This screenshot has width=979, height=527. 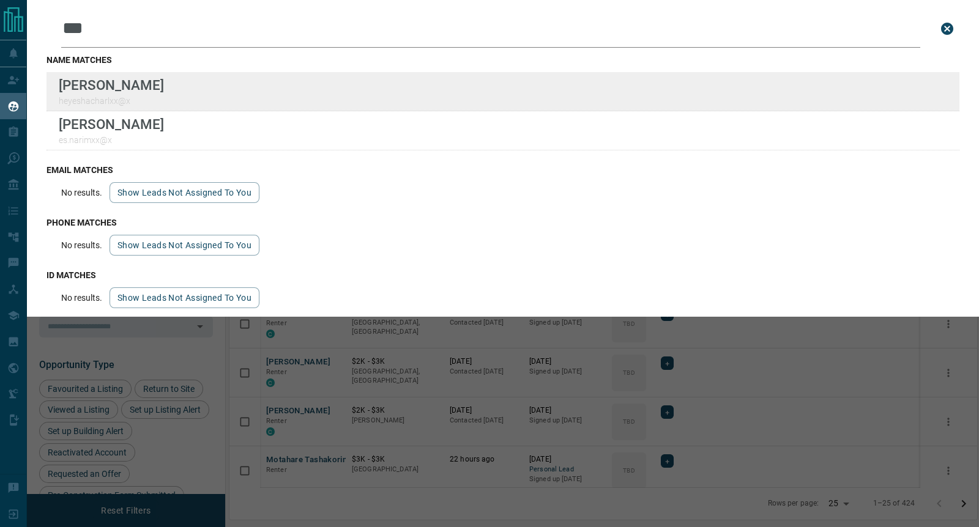 I want to click on button: close search bar, so click(x=947, y=29).